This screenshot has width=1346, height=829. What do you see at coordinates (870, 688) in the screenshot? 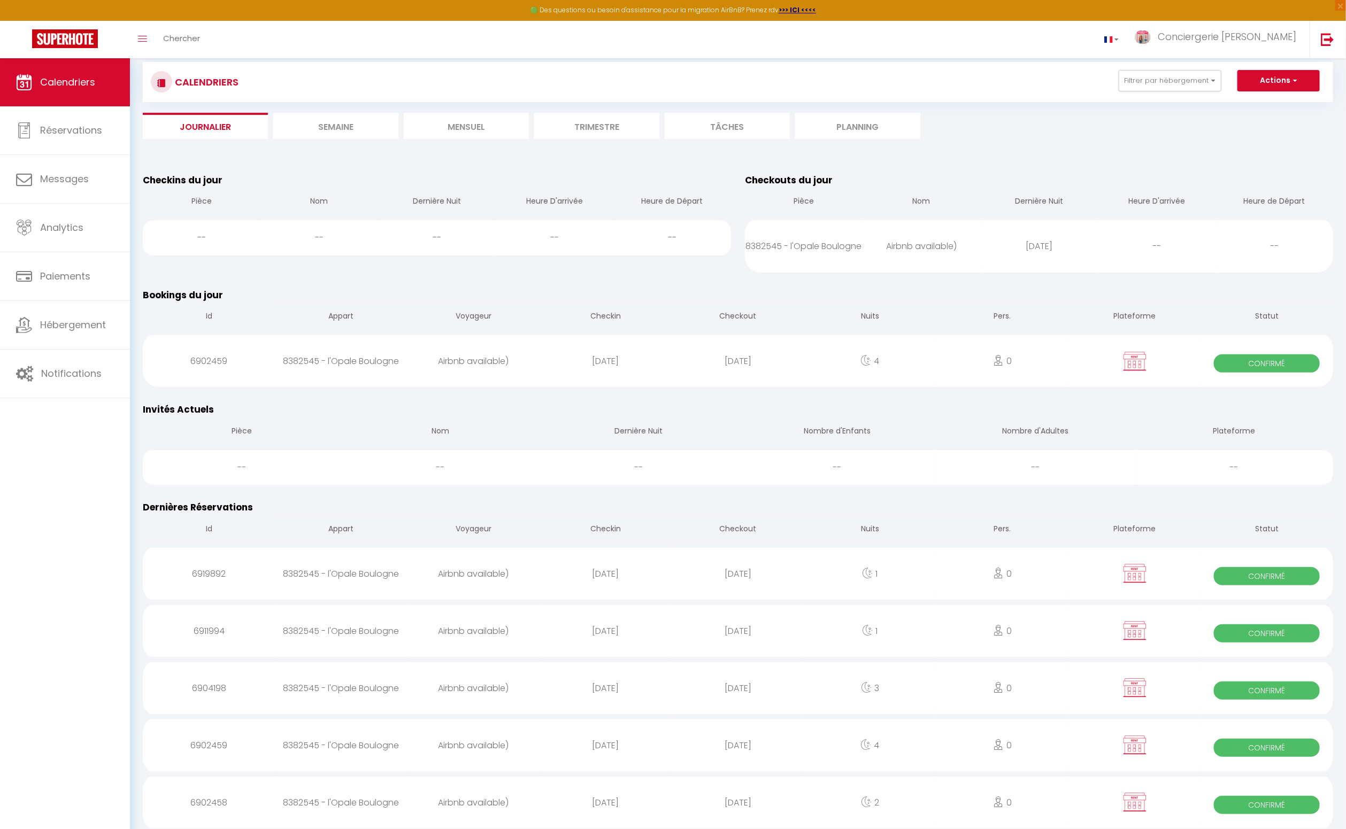
I see `div: 3` at bounding box center [870, 688].